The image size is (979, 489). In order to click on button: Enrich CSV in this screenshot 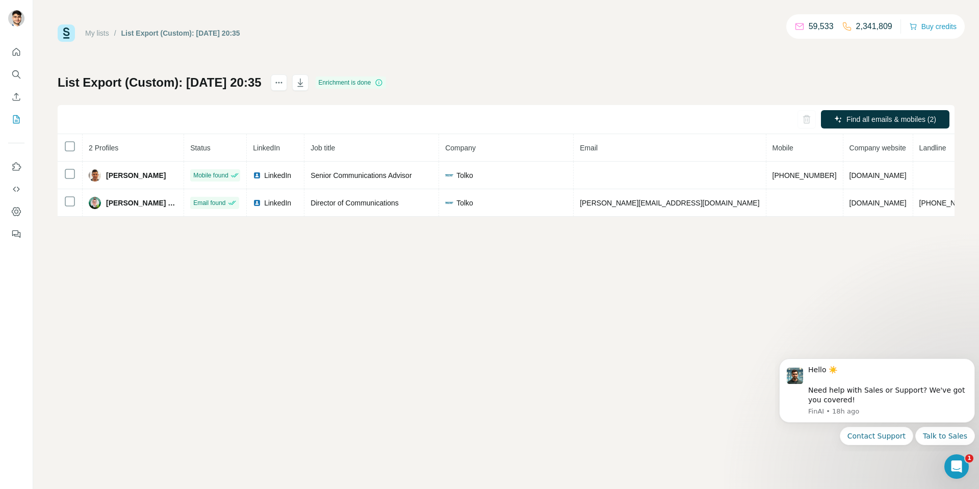, I will do `click(16, 97)`.